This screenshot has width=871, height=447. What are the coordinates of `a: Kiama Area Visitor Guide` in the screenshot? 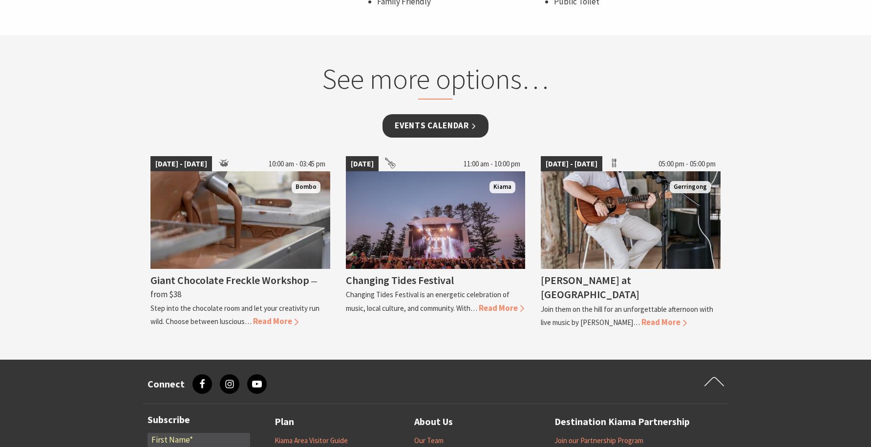 It's located at (311, 441).